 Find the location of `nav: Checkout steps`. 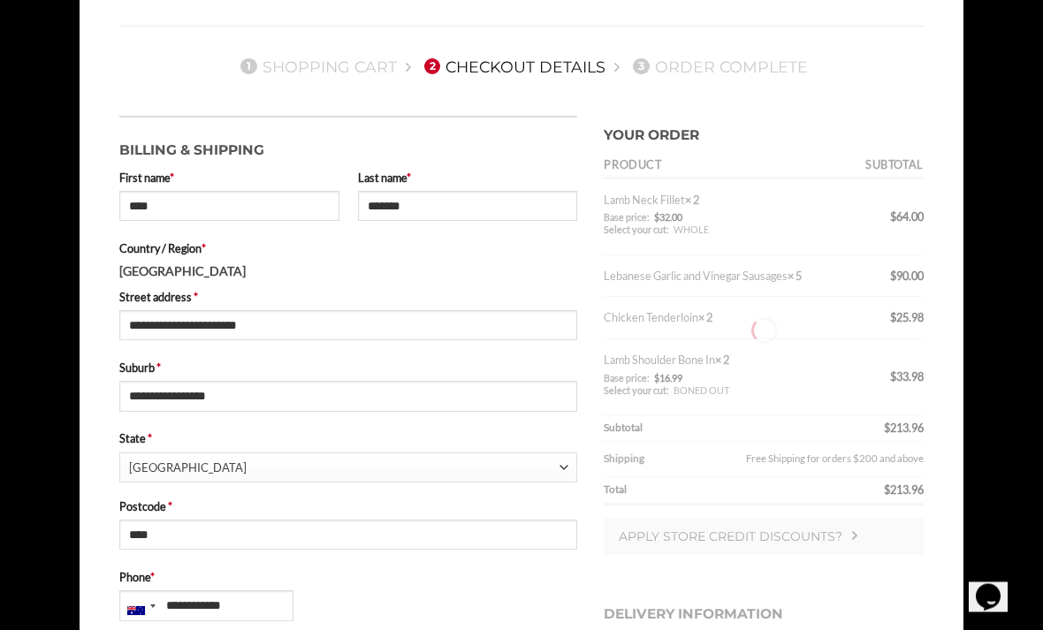

nav: Checkout steps is located at coordinates (522, 67).